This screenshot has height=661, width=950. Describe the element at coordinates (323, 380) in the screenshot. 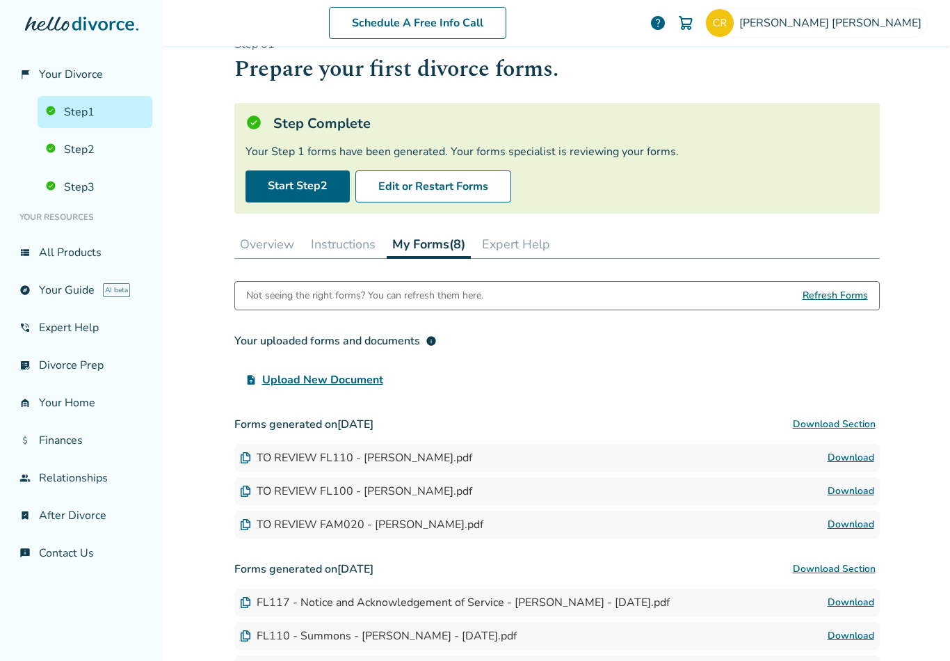

I see `span: Upload New Document` at that location.